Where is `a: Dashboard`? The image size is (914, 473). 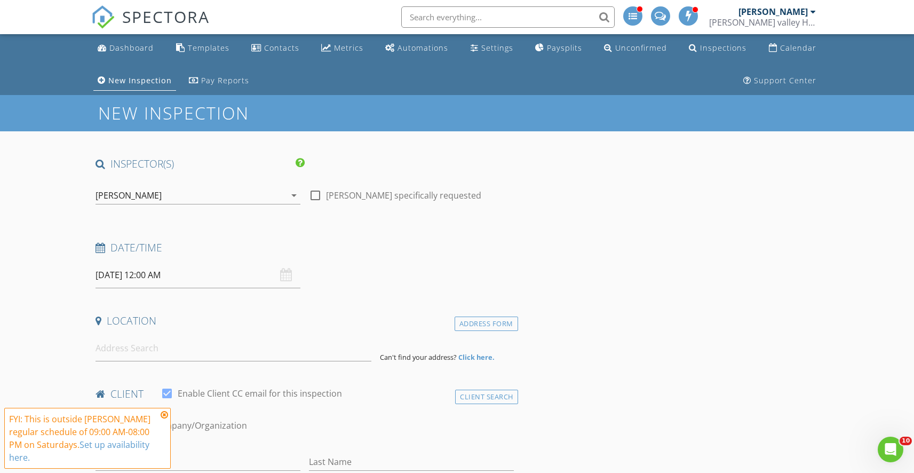
a: Dashboard is located at coordinates (125, 48).